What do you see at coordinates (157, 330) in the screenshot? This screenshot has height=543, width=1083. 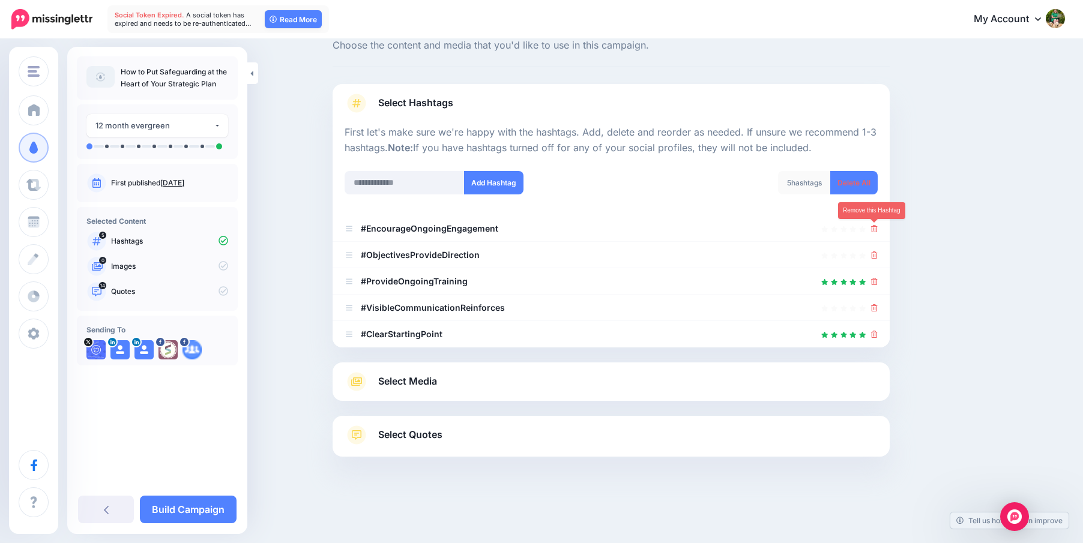 I see `h4: Sending To` at bounding box center [157, 330].